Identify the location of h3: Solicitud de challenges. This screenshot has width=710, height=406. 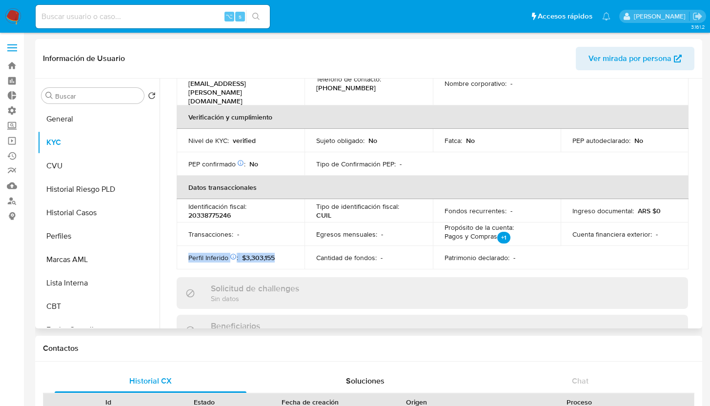
(255, 288).